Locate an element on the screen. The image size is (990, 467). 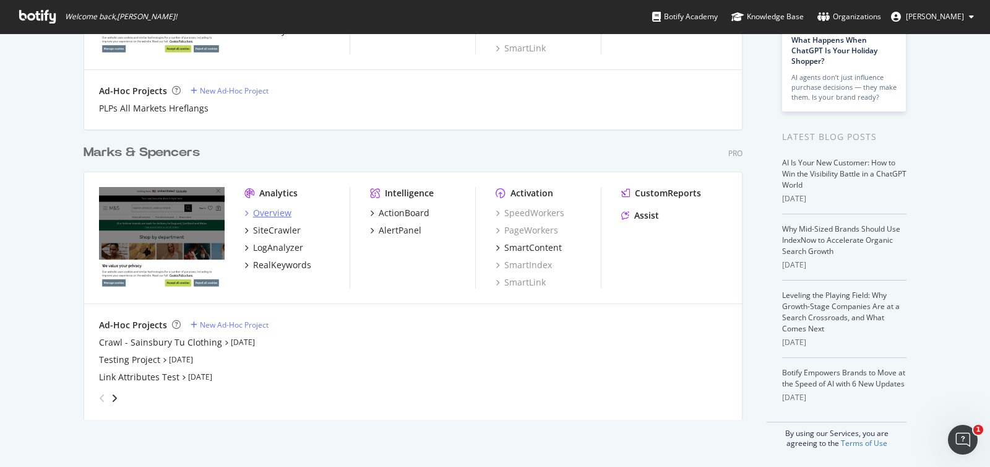
div: SiteCrawler is located at coordinates (277, 230).